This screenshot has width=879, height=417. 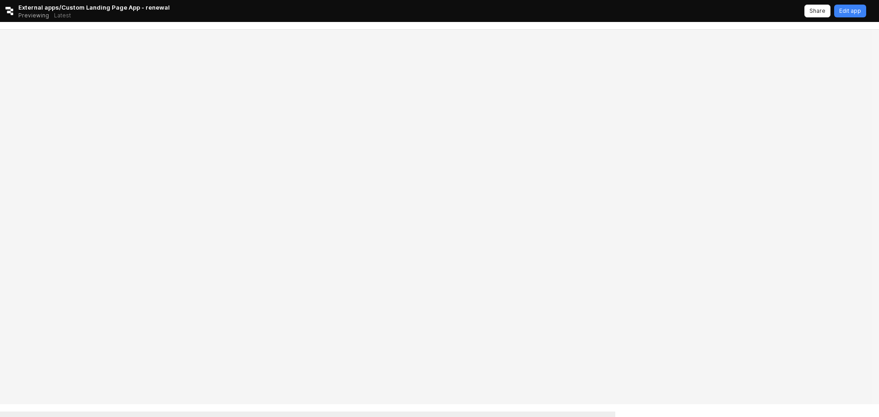 What do you see at coordinates (47, 16) in the screenshot?
I see `div: Previewing Latest` at bounding box center [47, 16].